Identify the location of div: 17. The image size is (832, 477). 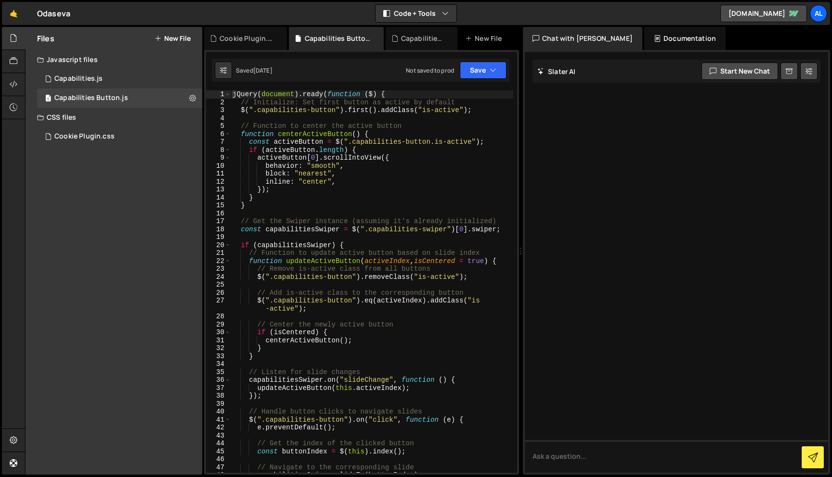
(218, 221).